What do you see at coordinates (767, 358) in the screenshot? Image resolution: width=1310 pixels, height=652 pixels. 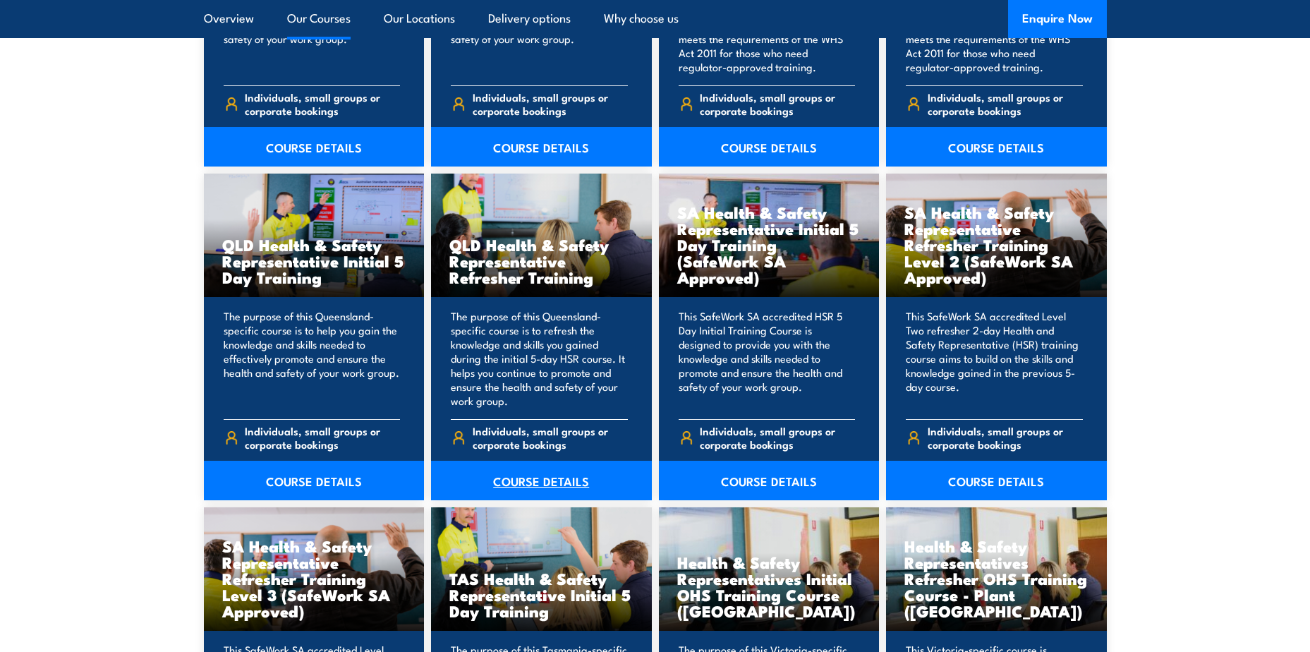 I see `p: This SafeWork SA accredited HSR 5 Day Initial Training Course is designed to provide you with the...` at bounding box center [767, 358].